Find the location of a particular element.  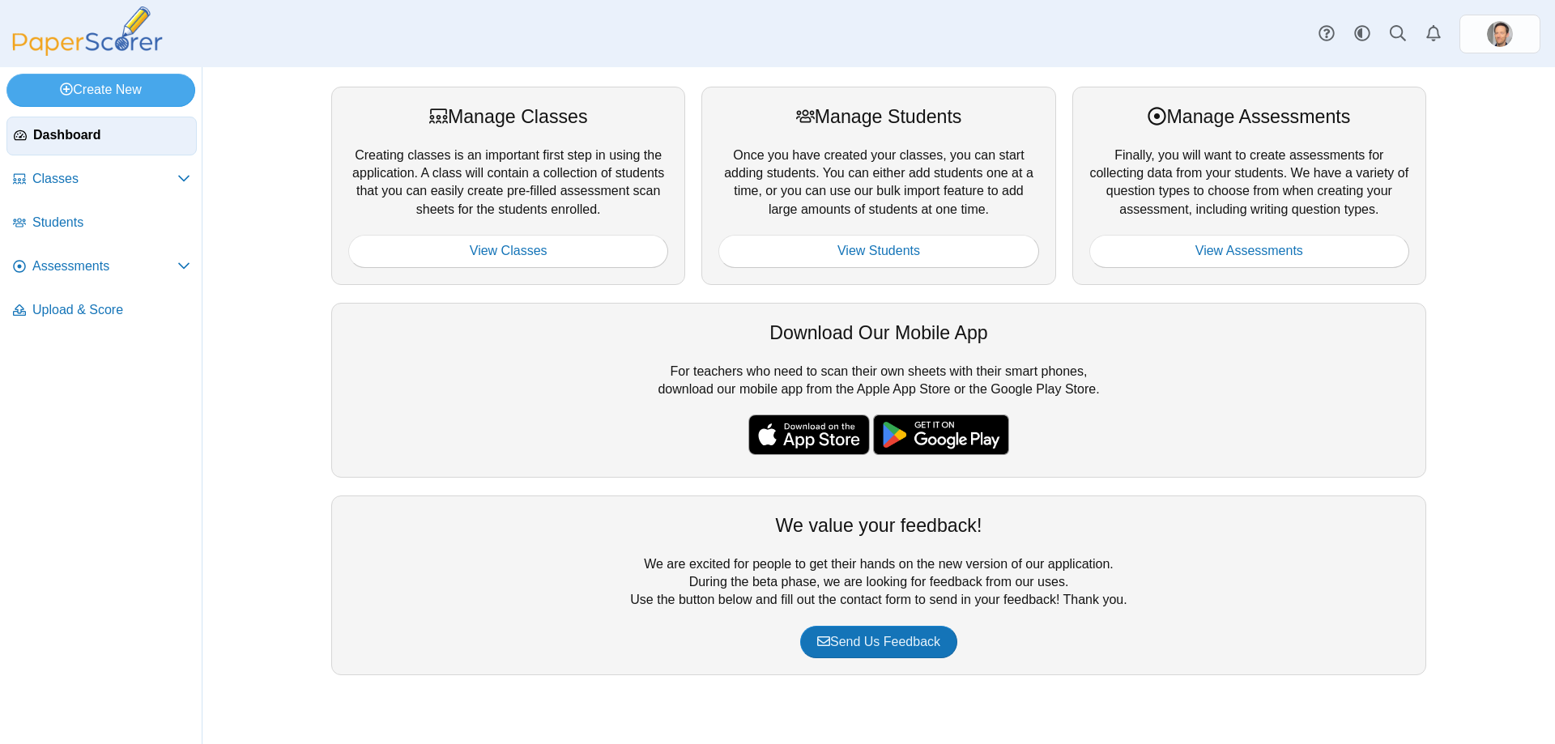

a: Alerts is located at coordinates (1434, 34).